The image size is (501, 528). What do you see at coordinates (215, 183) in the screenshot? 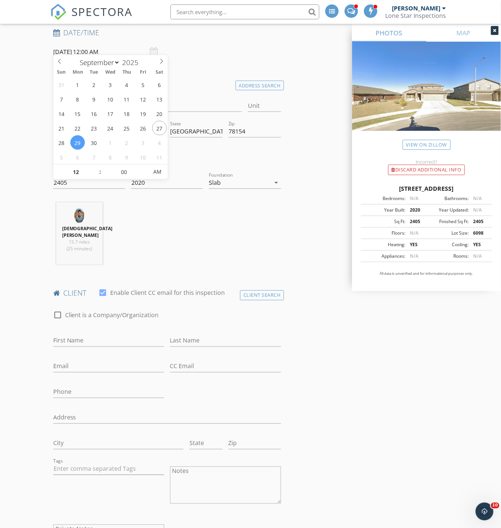
I see `div: Slab` at bounding box center [215, 183].